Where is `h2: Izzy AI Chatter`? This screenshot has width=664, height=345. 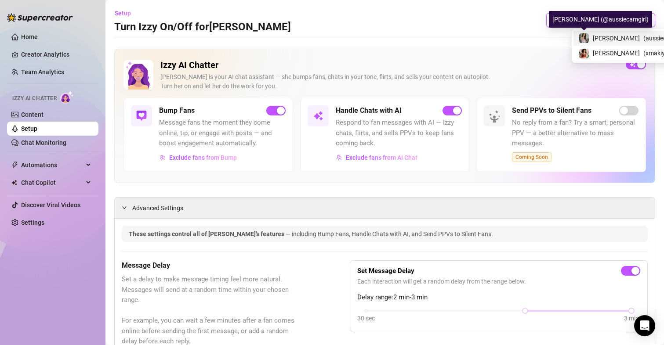 h2: Izzy AI Chatter is located at coordinates (389, 65).